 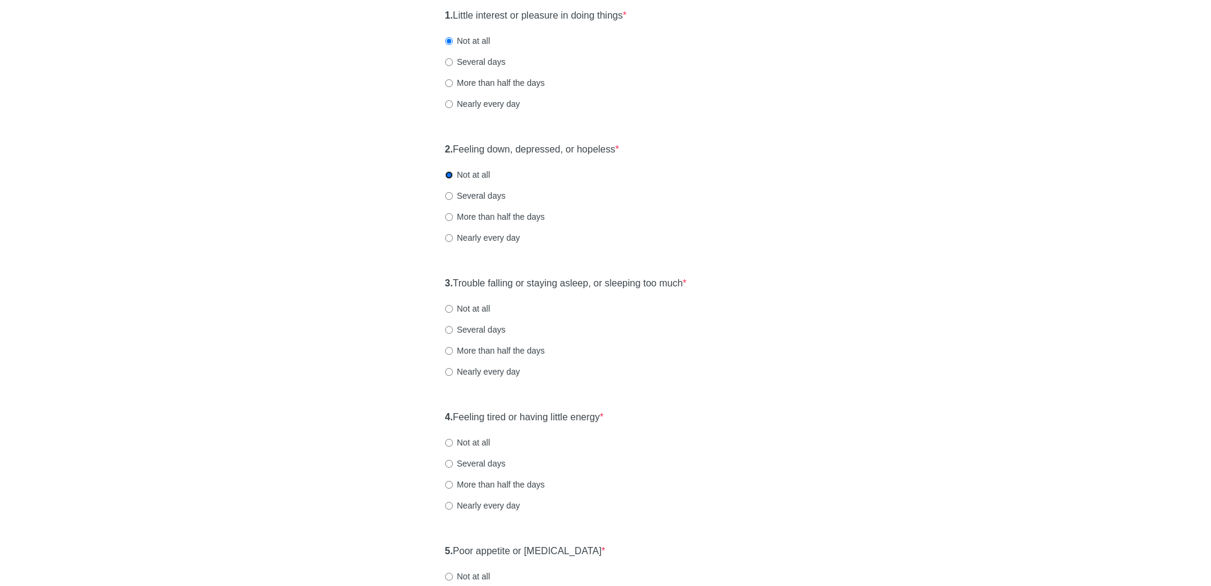 What do you see at coordinates (449, 149) in the screenshot?
I see `strong: 2.` at bounding box center [449, 149].